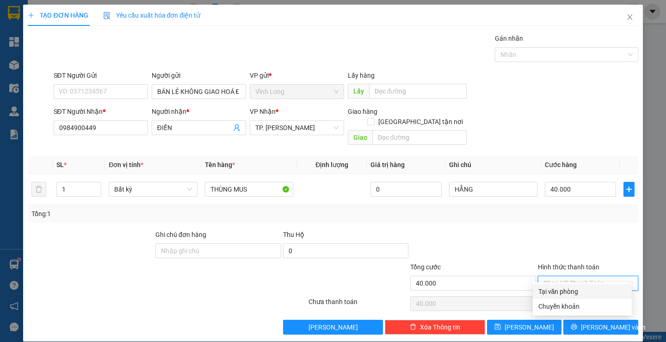 Image resolution: width=666 pixels, height=342 pixels. Describe the element at coordinates (101, 111) in the screenshot. I see `div: SĐT Người Nhận` at that location.